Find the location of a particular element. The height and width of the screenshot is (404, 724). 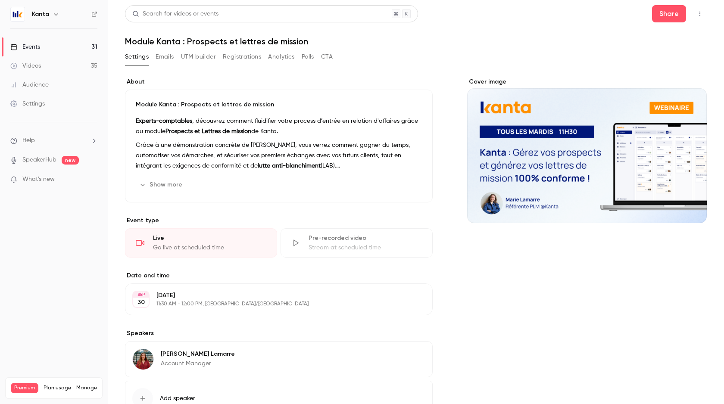

strong: lutte anti-blanchiment is located at coordinates (289, 166).